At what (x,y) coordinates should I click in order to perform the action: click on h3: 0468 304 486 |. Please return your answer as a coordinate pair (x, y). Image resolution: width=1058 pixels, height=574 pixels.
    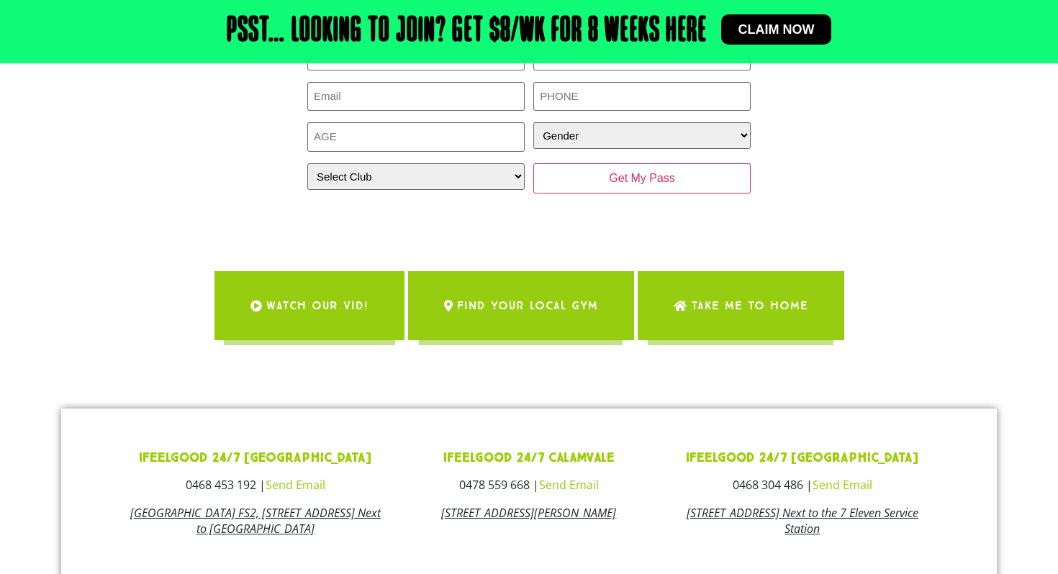
    Looking at the image, I should click on (802, 485).